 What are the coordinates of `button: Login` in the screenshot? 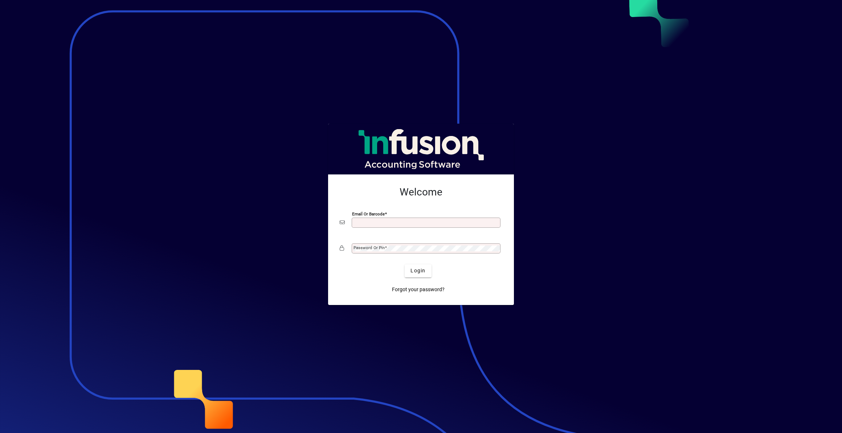 It's located at (418, 271).